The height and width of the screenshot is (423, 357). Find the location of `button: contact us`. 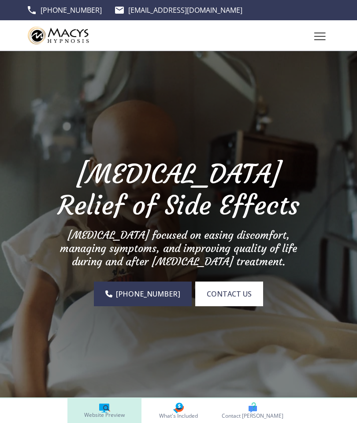

button: contact us is located at coordinates (229, 294).